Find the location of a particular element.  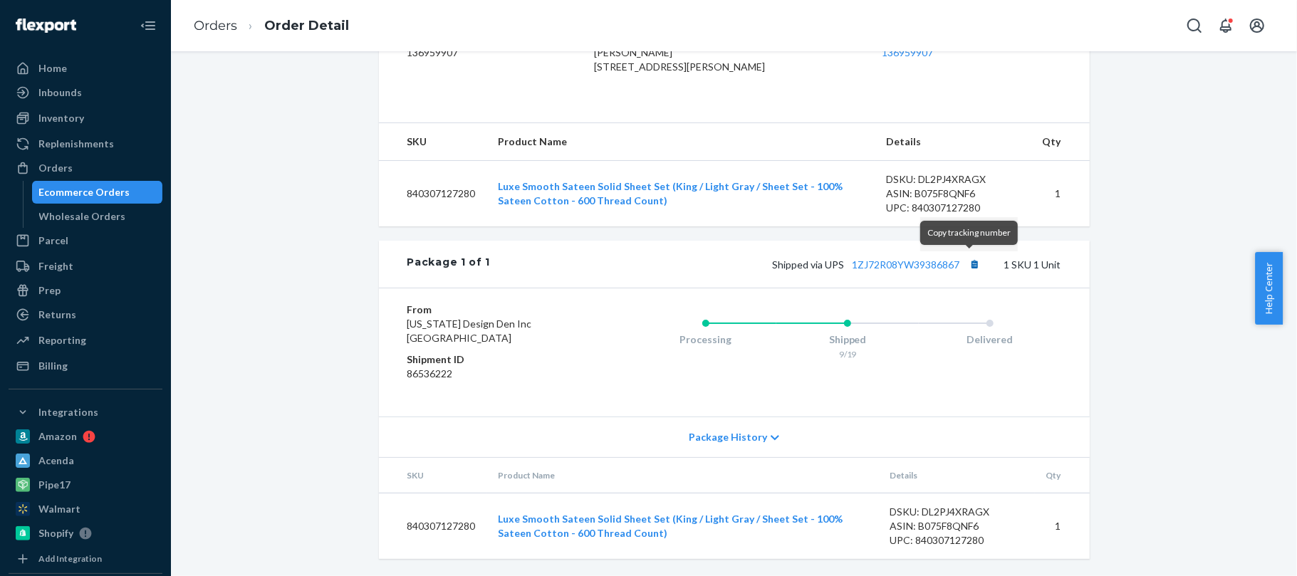

div: Freight is located at coordinates (56, 266).